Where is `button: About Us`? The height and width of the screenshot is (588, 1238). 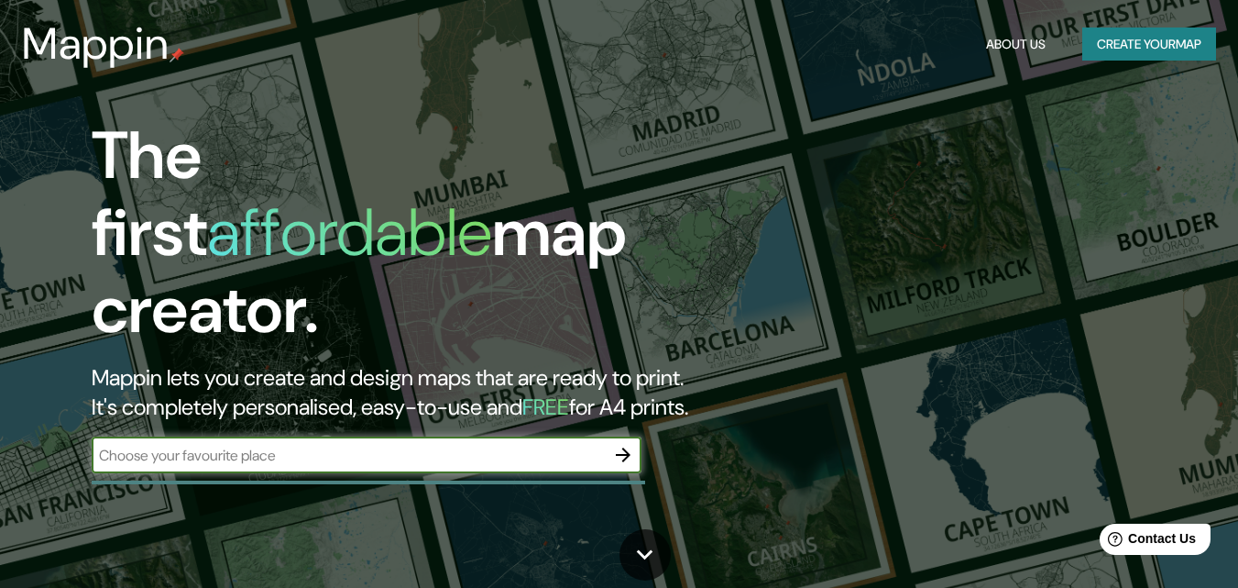 button: About Us is located at coordinates (1016, 44).